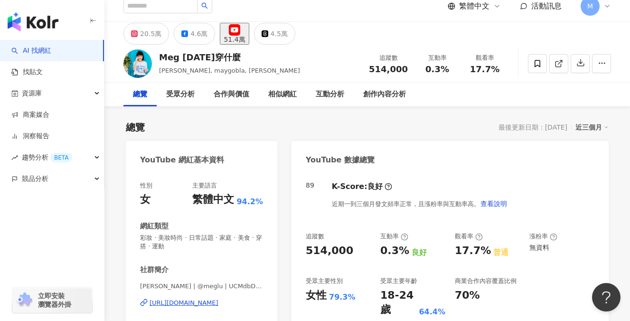 Image resolution: width=630 pixels, height=321 pixels. What do you see at coordinates (47, 157) in the screenshot?
I see `span: 趨勢分析` at bounding box center [47, 157].